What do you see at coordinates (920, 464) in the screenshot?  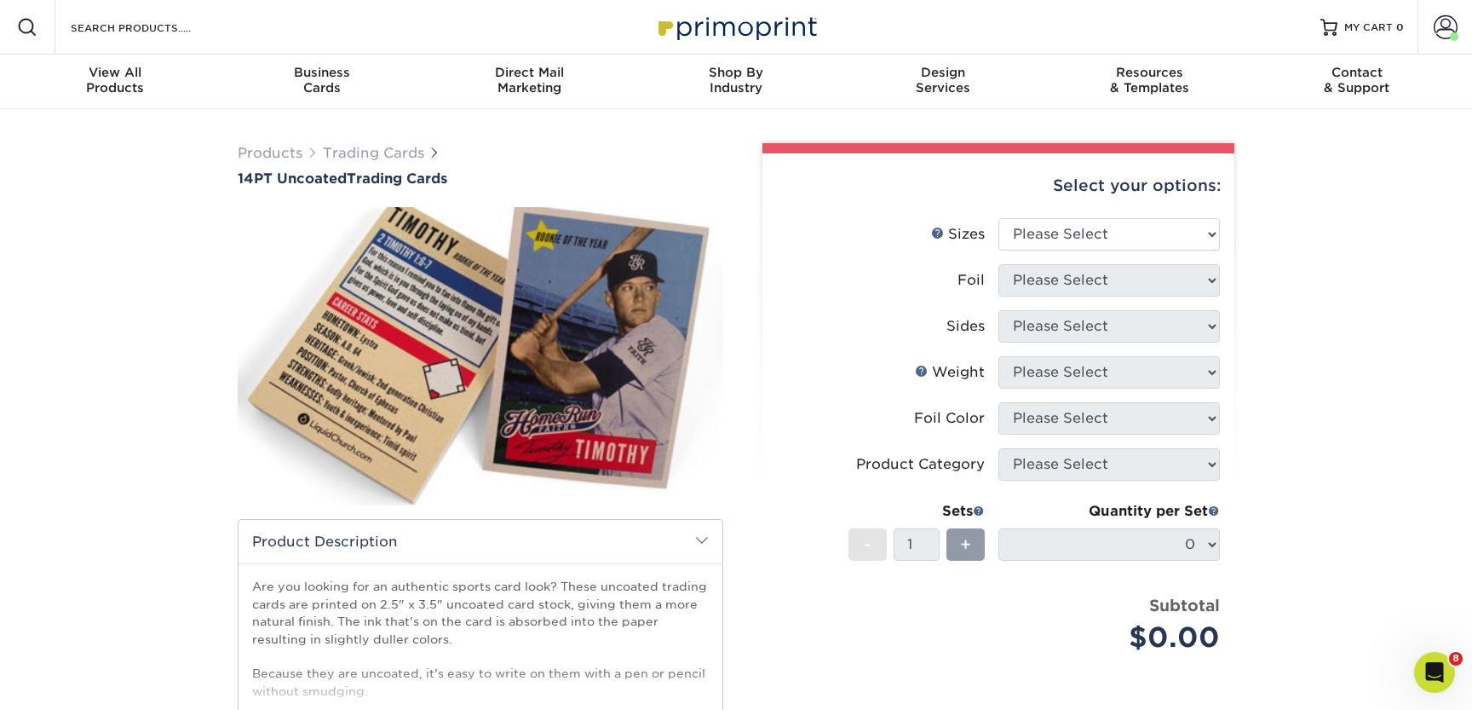 I see `div: Product Category` at bounding box center [920, 464].